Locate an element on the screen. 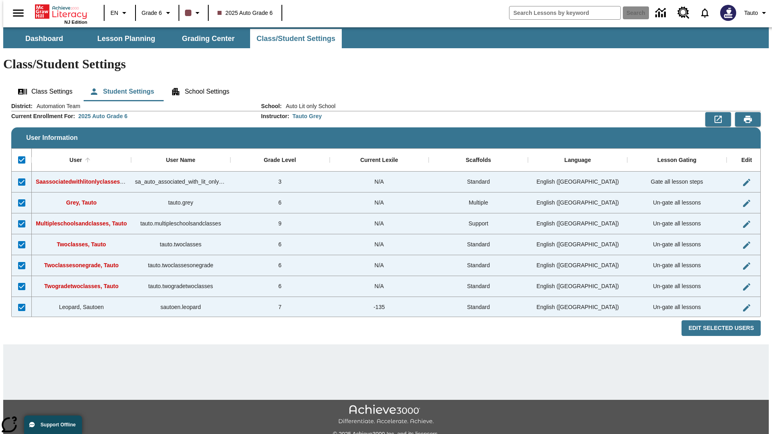 This screenshot has height=434, width=772. div: Current Lexile is located at coordinates (379, 160).